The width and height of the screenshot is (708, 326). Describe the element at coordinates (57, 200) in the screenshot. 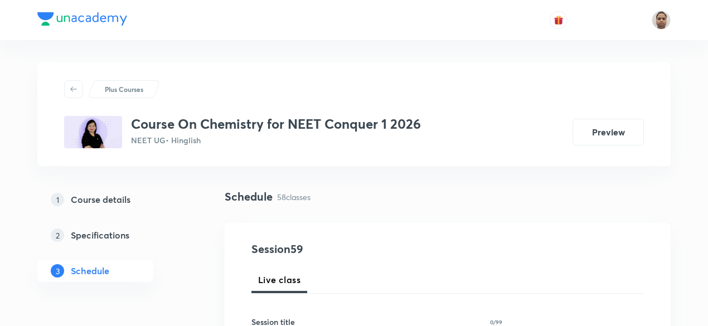

I see `p: 1` at that location.